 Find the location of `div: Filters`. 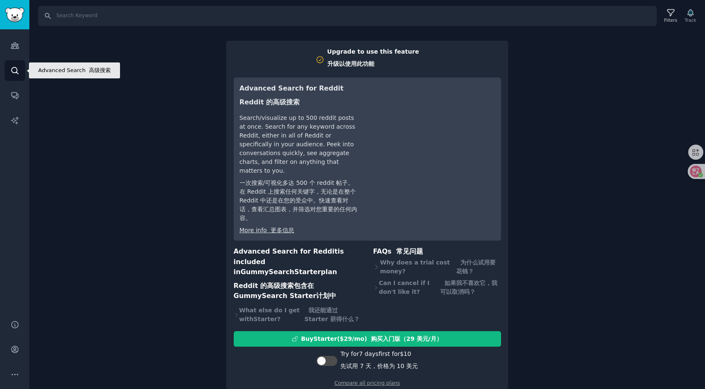

div: Filters is located at coordinates (671, 20).